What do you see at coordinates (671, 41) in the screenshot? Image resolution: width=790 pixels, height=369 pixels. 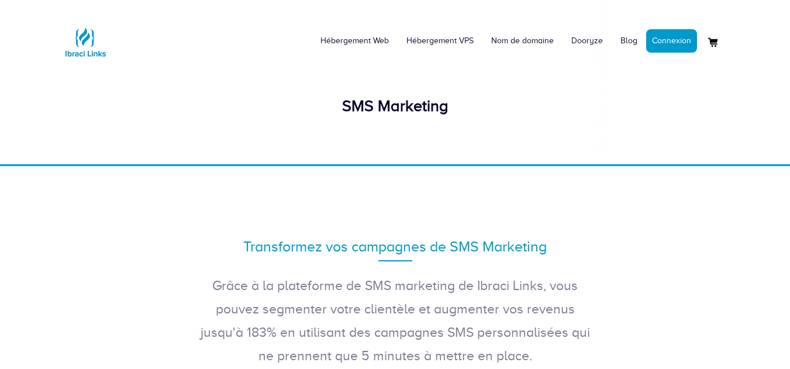 I see `a: Connexion` at bounding box center [671, 41].